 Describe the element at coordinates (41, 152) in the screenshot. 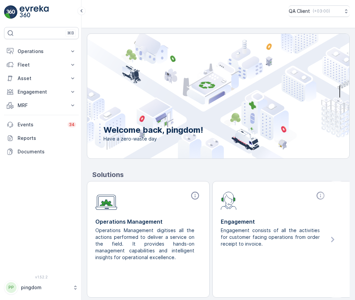

I see `a: Documents` at that location.